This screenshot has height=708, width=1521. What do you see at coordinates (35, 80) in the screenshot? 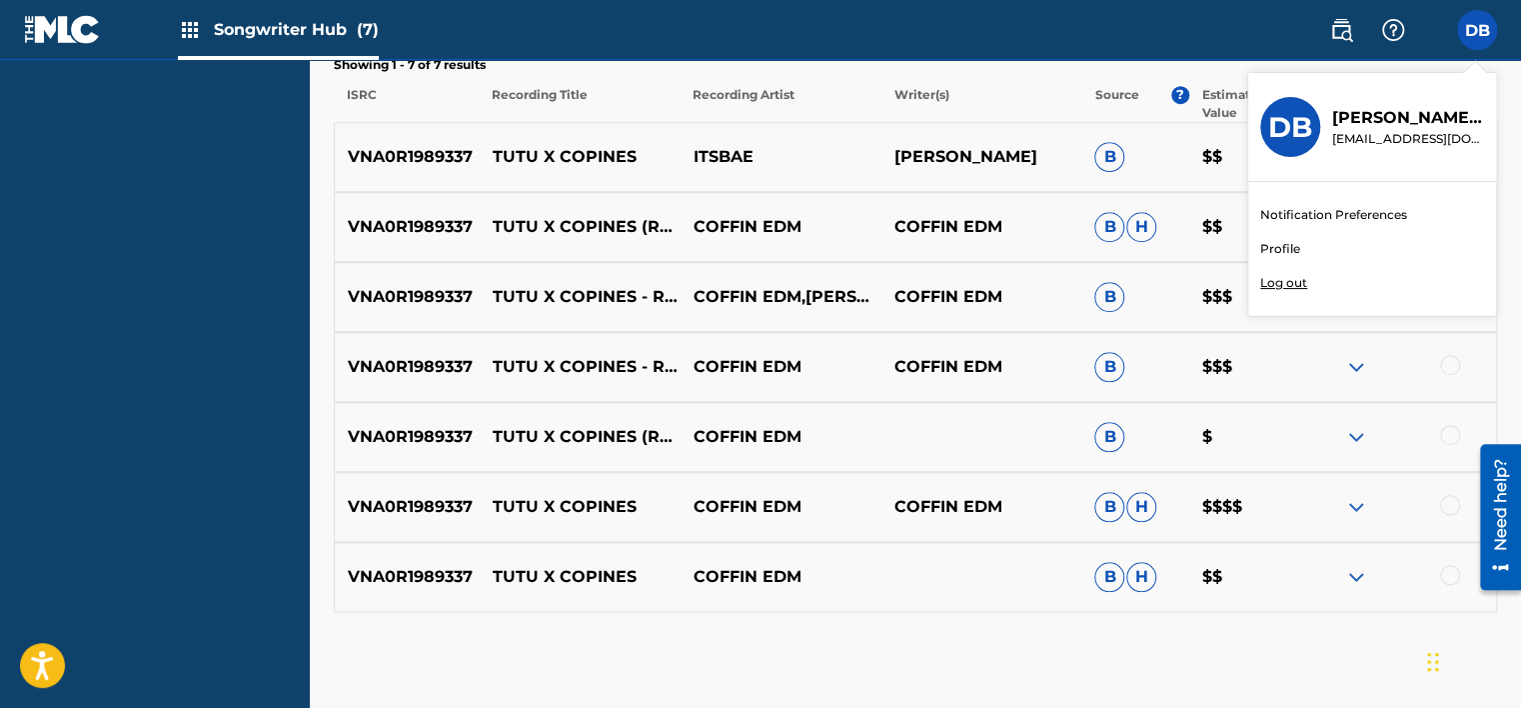
I see `div: Open Resource Center` at bounding box center [35, 80].